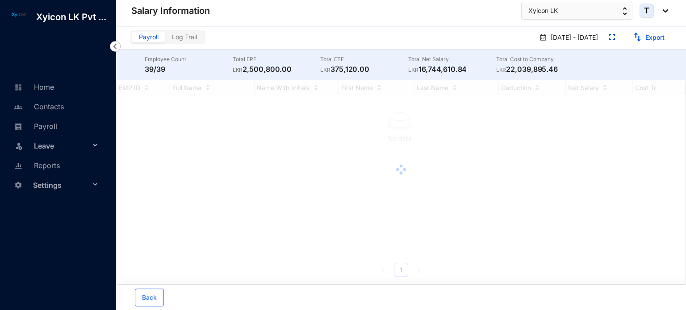 The height and width of the screenshot is (310, 686). What do you see at coordinates (625, 11) in the screenshot?
I see `img: up-down-arrow.74152d26bf9780fbf563ca9c90304185.svg` at bounding box center [625, 11].